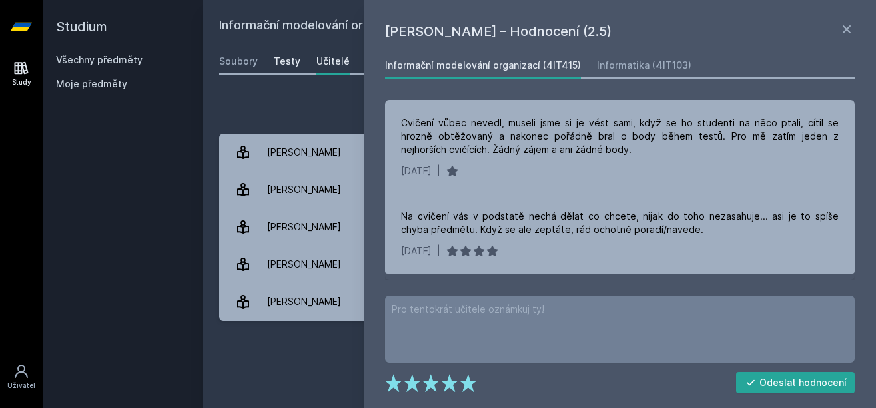  Describe the element at coordinates (21, 385) in the screenshot. I see `div: Uživatel` at that location.